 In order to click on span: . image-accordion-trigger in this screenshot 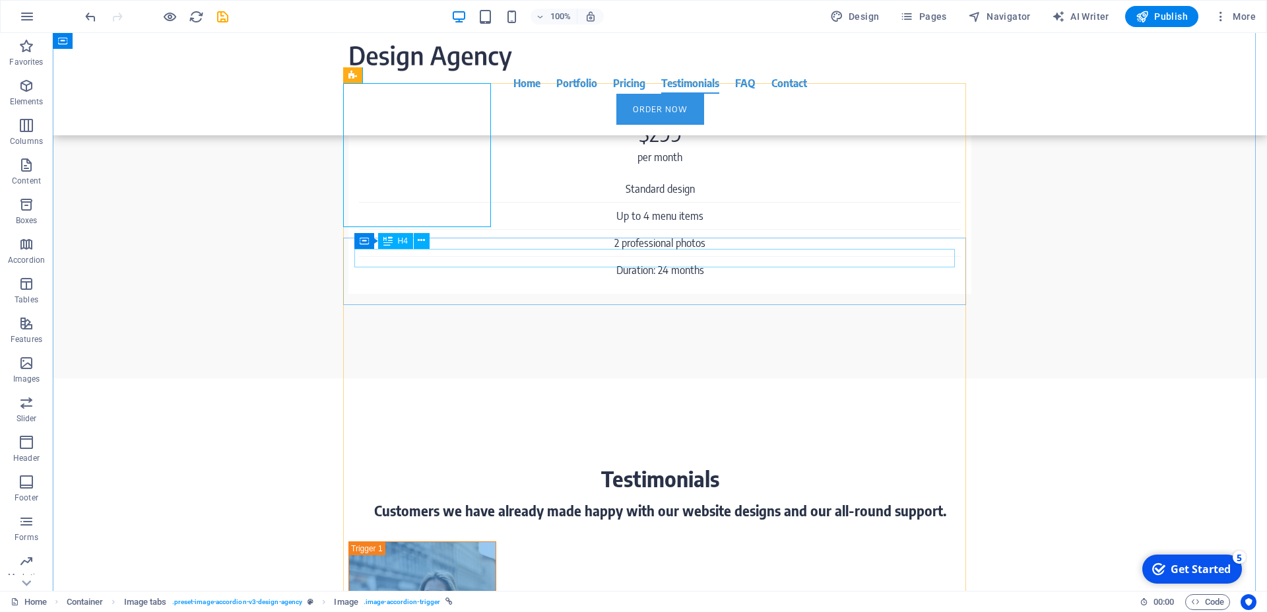, I will do `click(402, 602)`.